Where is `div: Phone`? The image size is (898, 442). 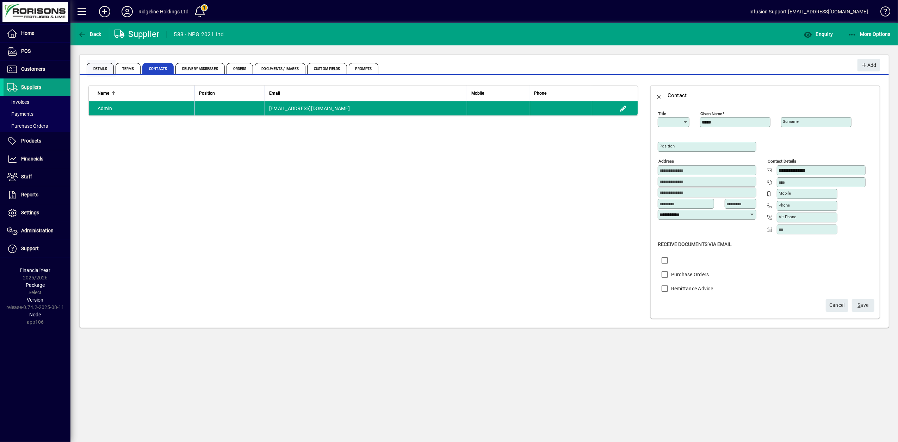 div: Phone is located at coordinates (561, 93).